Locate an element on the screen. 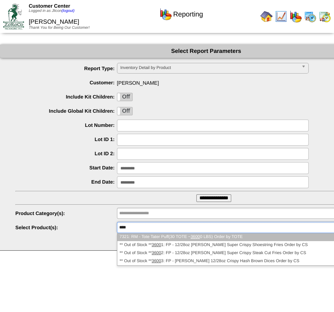 This screenshot has height=312, width=334. img: line_graph.gif is located at coordinates (281, 17).